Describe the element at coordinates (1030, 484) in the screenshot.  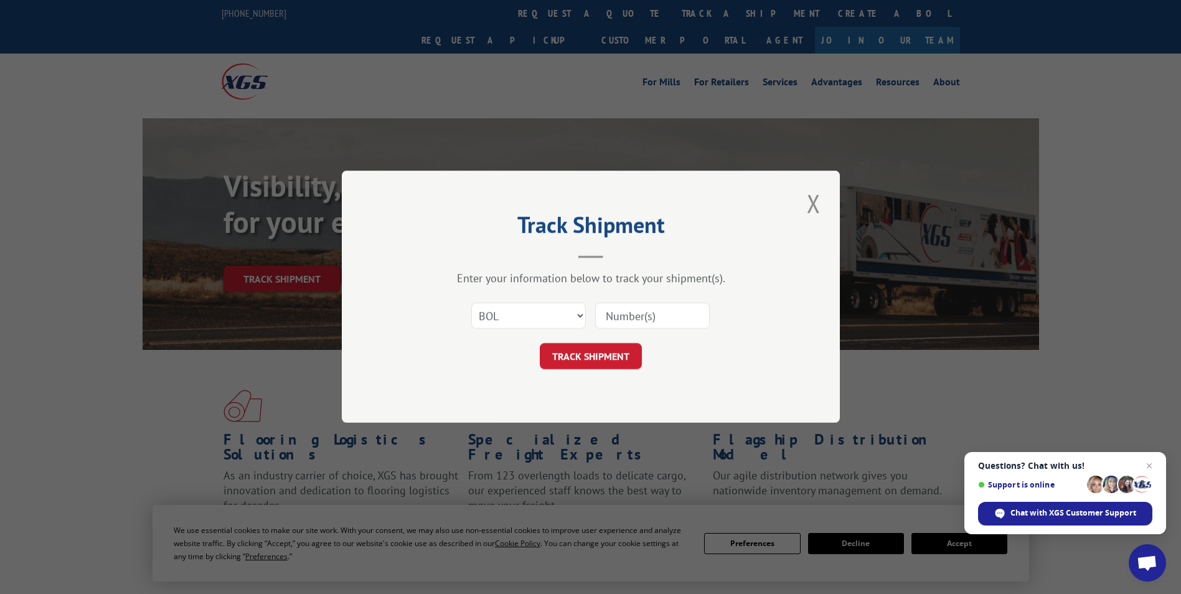
I see `span: Support is online` at that location.